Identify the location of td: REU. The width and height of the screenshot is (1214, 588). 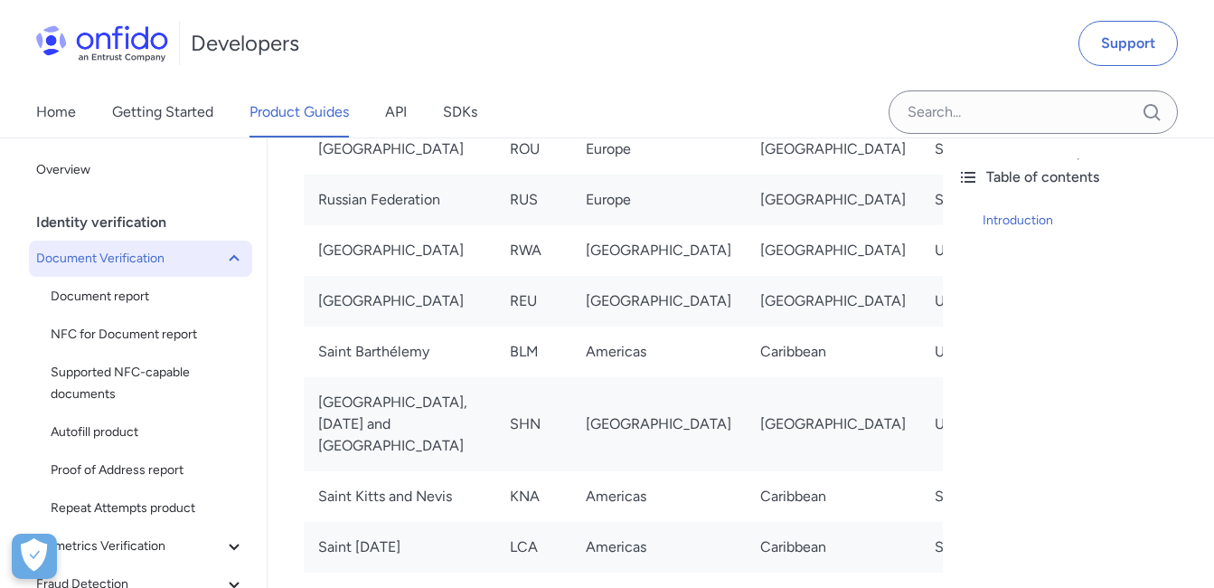
(533, 301).